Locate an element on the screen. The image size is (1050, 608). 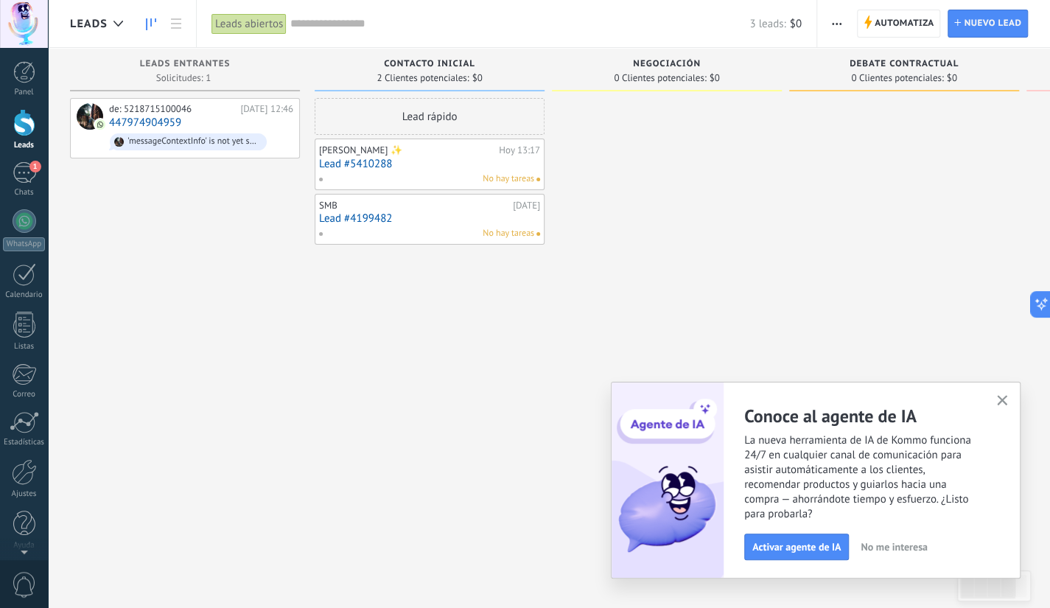
div: Panel is located at coordinates (24, 92).